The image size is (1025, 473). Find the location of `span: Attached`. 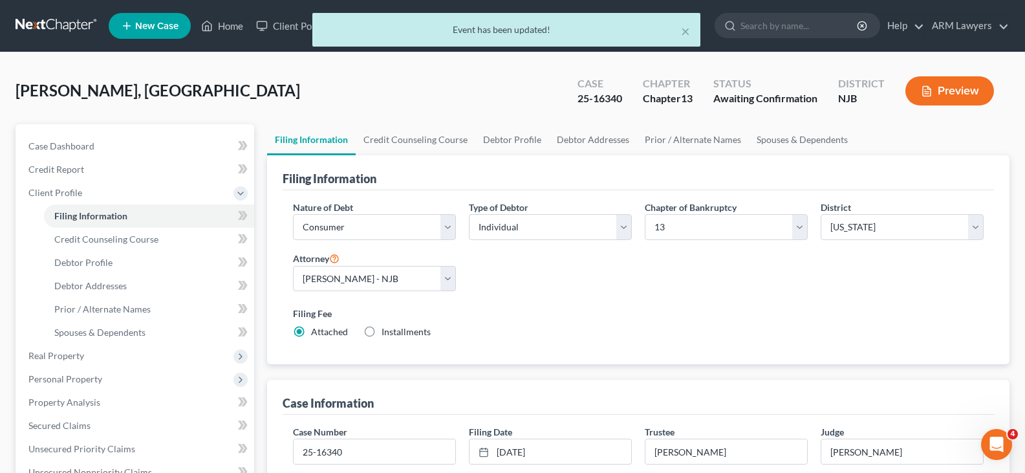

span: Attached is located at coordinates (329, 331).